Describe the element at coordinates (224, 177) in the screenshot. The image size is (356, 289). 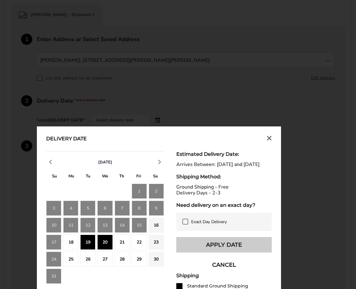
I see `div: Shipping Method:` at that location.